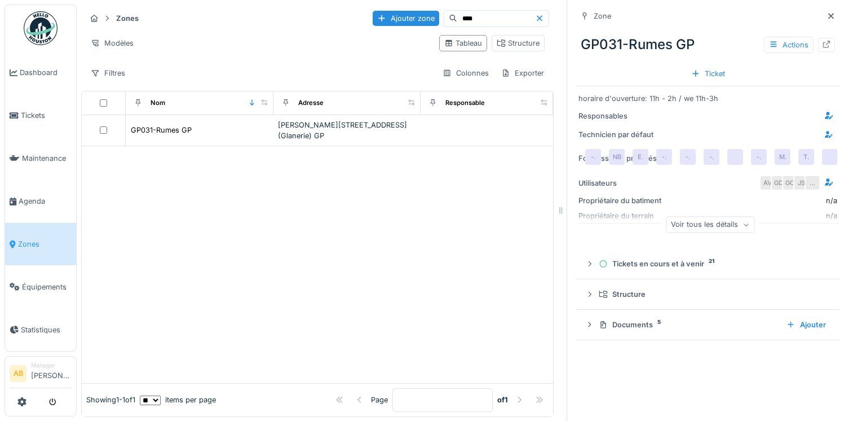 This screenshot has height=421, width=853. Describe the element at coordinates (127, 18) in the screenshot. I see `strong: Zones` at that location.